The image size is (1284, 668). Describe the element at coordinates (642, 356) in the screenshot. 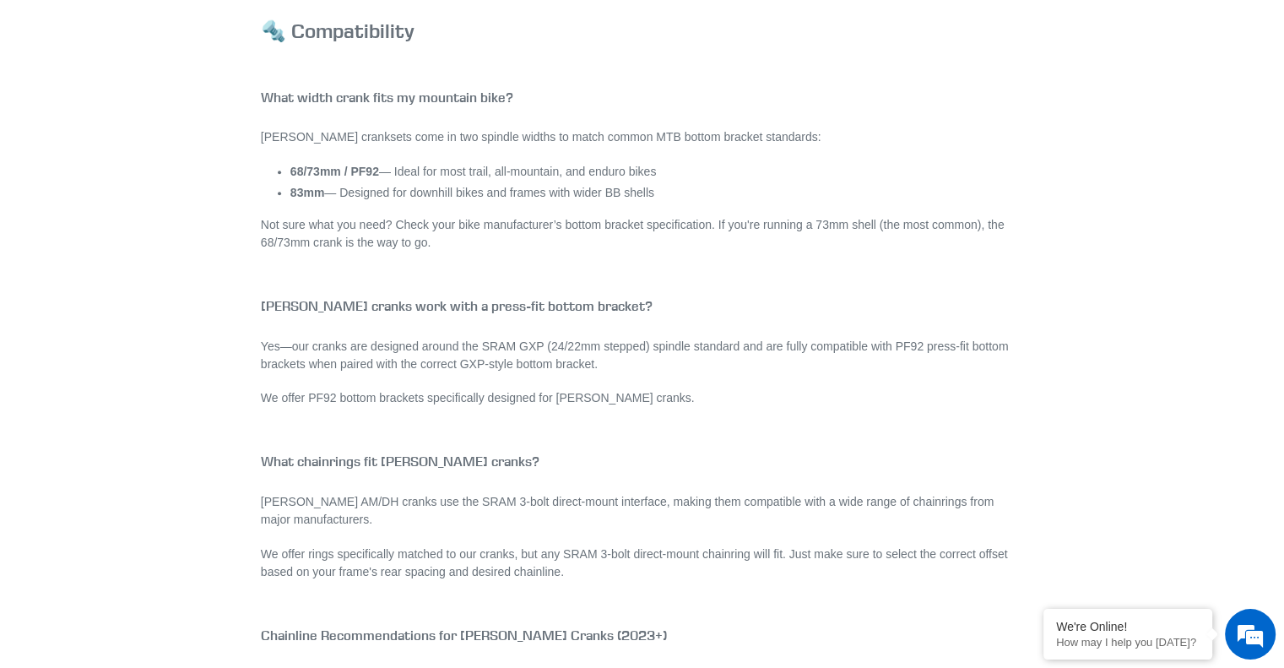

I see `p: Yes—our cranks are designed around the SRAM GXP (24/22mm stepped) spindle standard and are fully ...` at that location.